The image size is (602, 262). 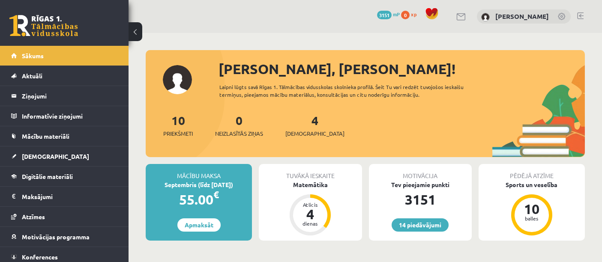 I want to click on span: Mācību materiāli, so click(x=45, y=136).